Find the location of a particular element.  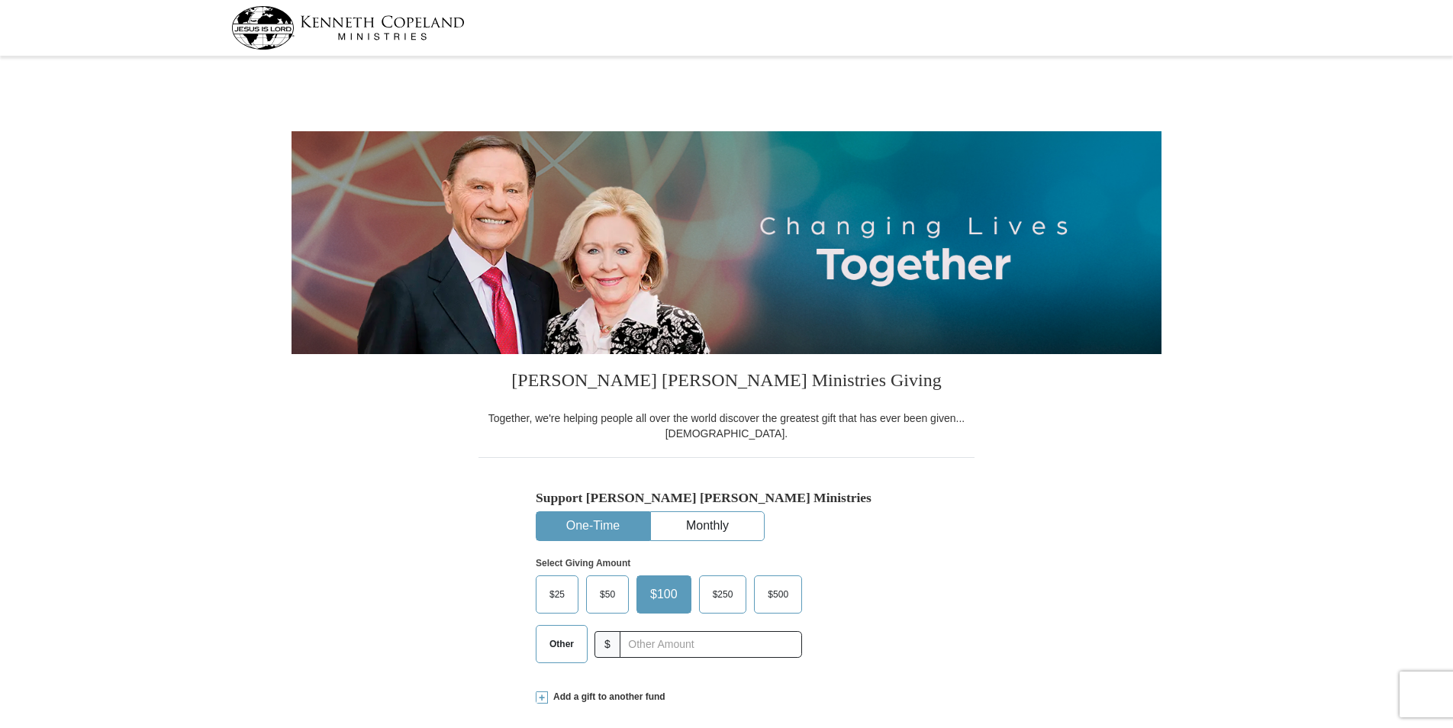

span: $250 is located at coordinates (722, 594).